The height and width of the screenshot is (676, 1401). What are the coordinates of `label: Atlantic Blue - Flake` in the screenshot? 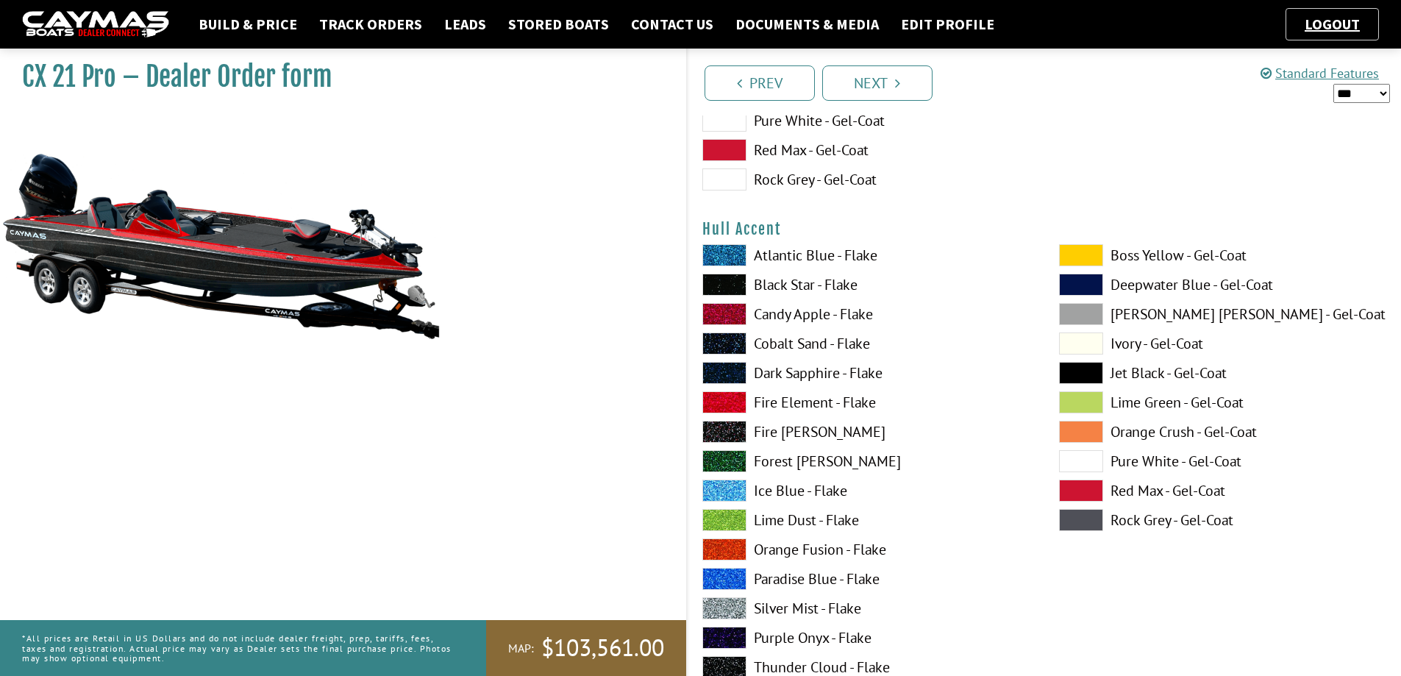 It's located at (866, 255).